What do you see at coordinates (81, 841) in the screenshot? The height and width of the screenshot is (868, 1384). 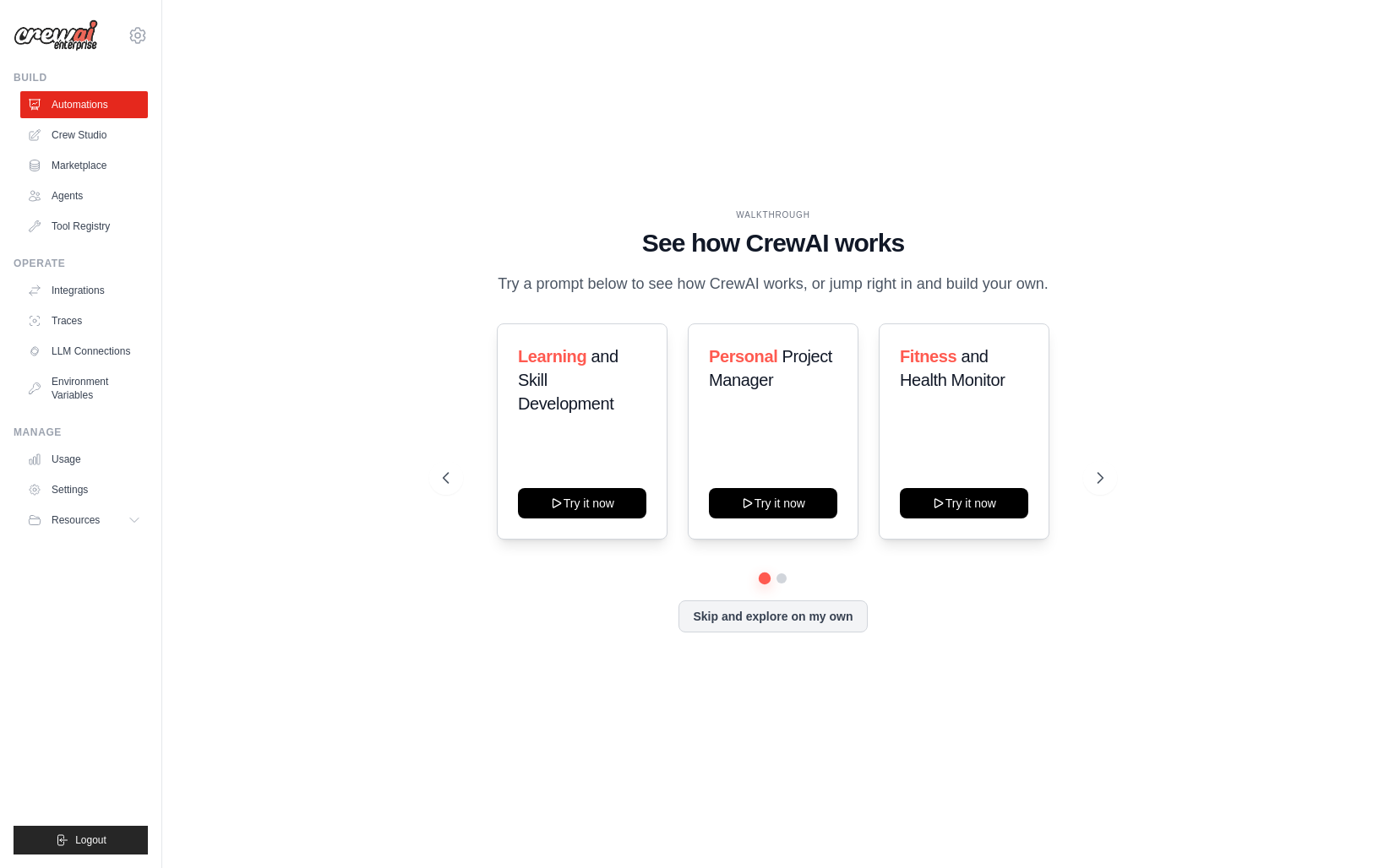 I see `button: Logout` at bounding box center [81, 841].